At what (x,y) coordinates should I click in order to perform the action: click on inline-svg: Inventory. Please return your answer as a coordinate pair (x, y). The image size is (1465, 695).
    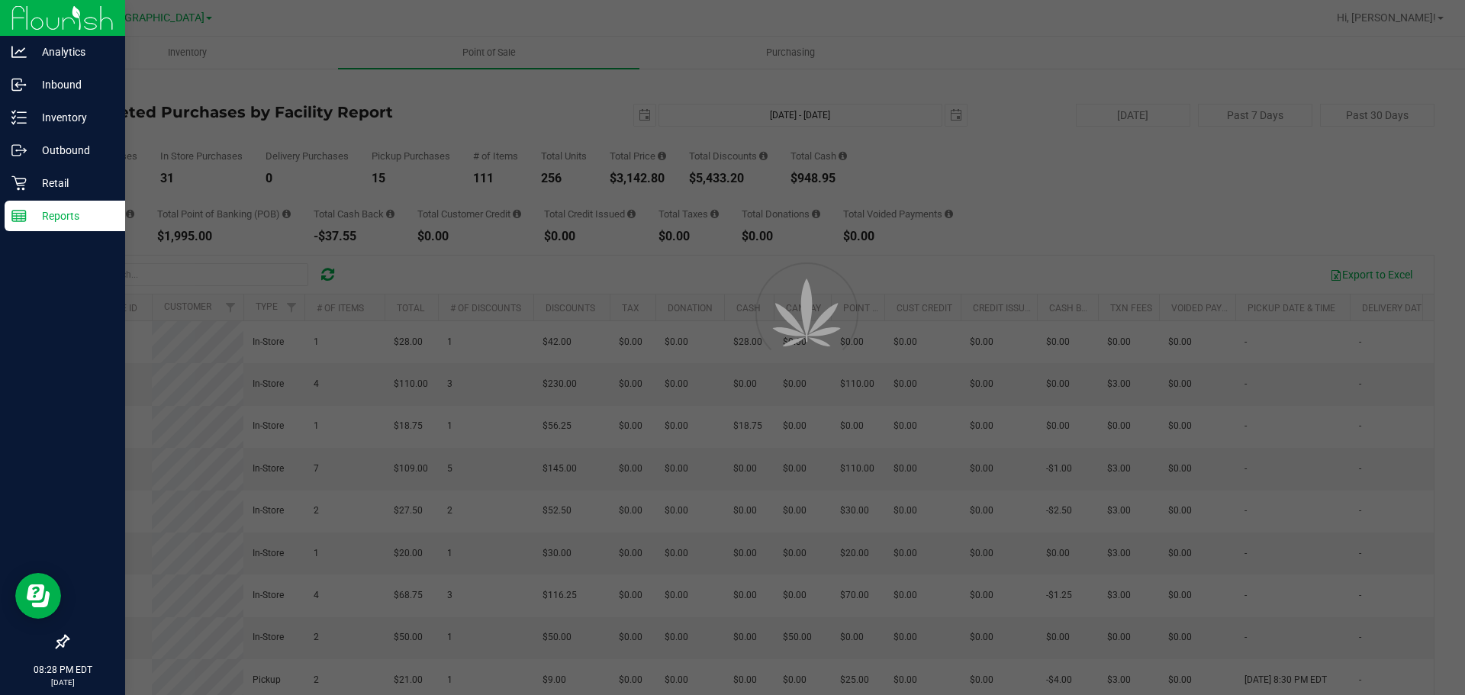
    Looking at the image, I should click on (19, 118).